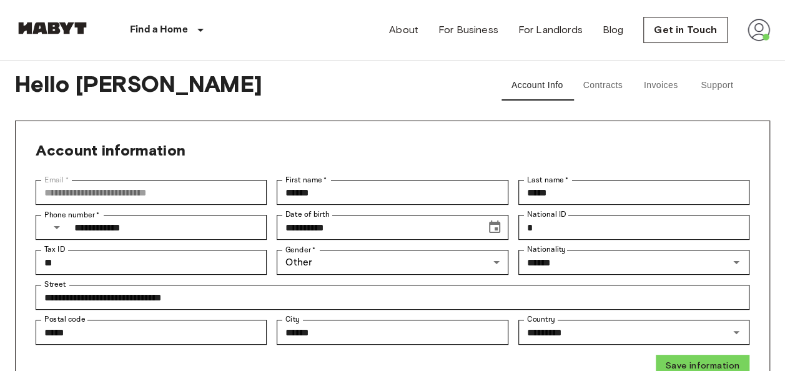 The width and height of the screenshot is (785, 371). What do you see at coordinates (392, 262) in the screenshot?
I see `div: Other` at bounding box center [392, 262].